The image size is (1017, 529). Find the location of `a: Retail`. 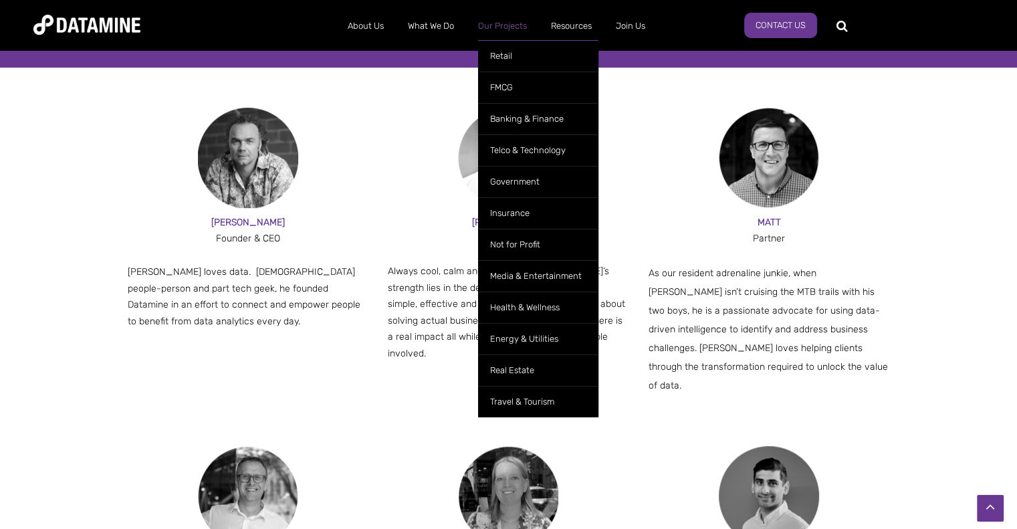

a: Retail is located at coordinates (538, 56).